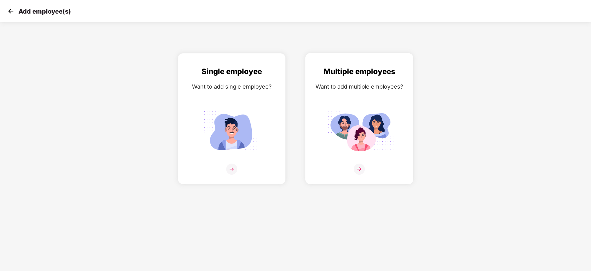 The image size is (591, 271). Describe the element at coordinates (232, 132) in the screenshot. I see `img: svg+xml;base64,PHN2ZyB4bWxucz0iaHR0cDovL3d3dy53My5vcmcvMjAwMC9zdmciIGlkPSJTaW5nbGVfZW1wbG95ZWUiIH...` at that location.